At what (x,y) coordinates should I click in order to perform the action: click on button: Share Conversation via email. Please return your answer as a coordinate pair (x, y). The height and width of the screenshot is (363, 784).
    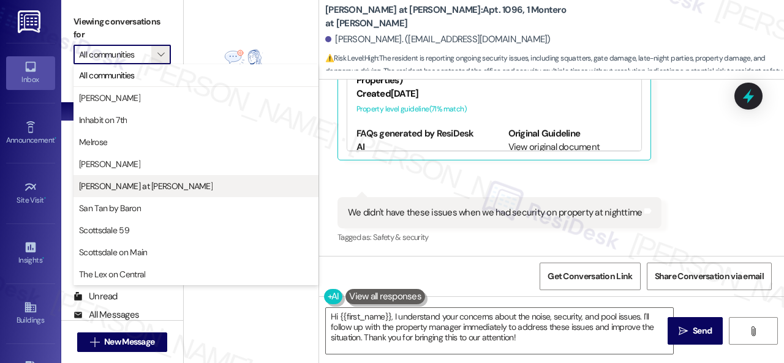
    Looking at the image, I should click on (709, 276).